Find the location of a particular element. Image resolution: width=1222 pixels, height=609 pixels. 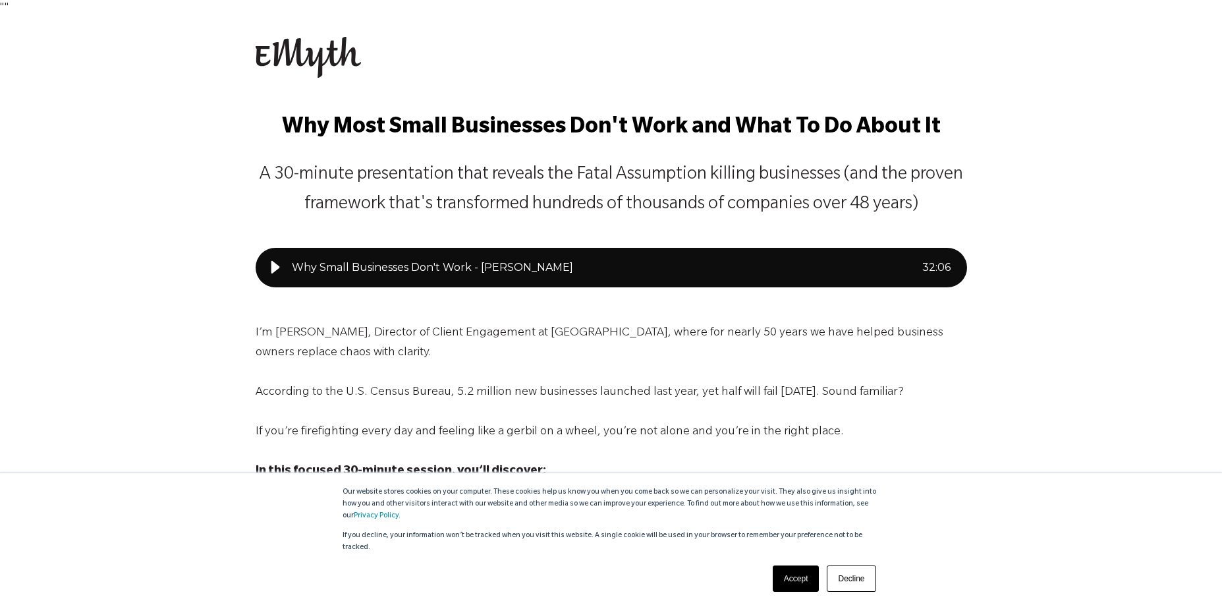

img: EMyth is located at coordinates (308, 57).